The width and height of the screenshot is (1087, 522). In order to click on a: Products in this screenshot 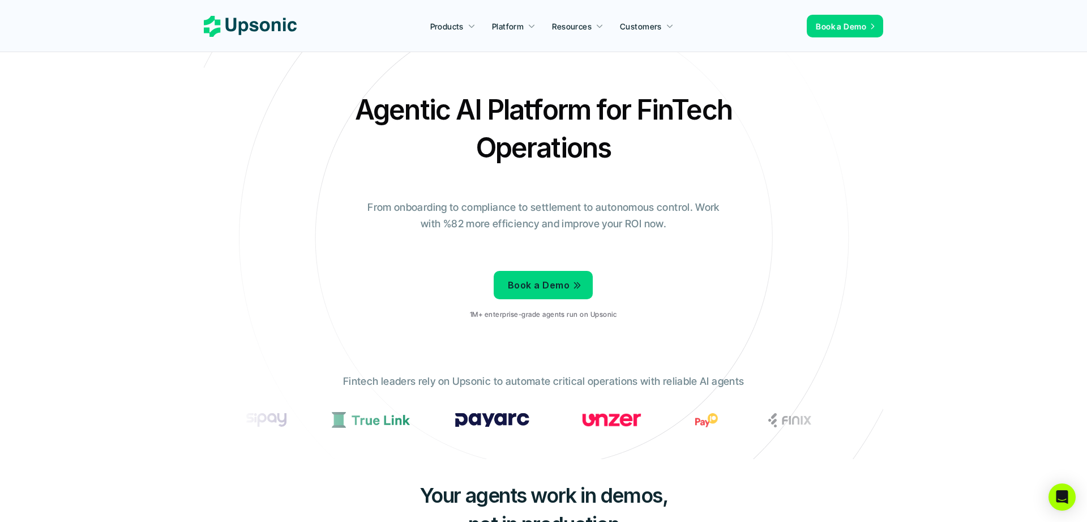, I will do `click(453, 26)`.